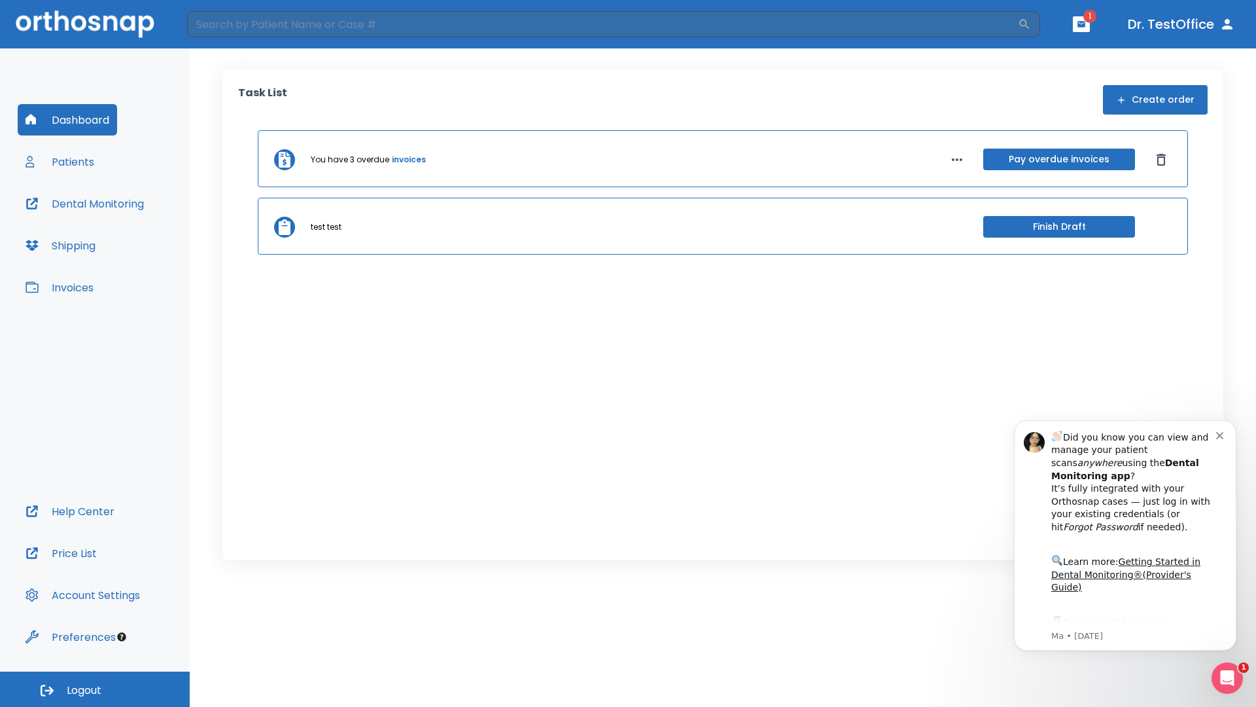 This screenshot has height=707, width=1256. What do you see at coordinates (262, 99) in the screenshot?
I see `p: Task List` at bounding box center [262, 99].